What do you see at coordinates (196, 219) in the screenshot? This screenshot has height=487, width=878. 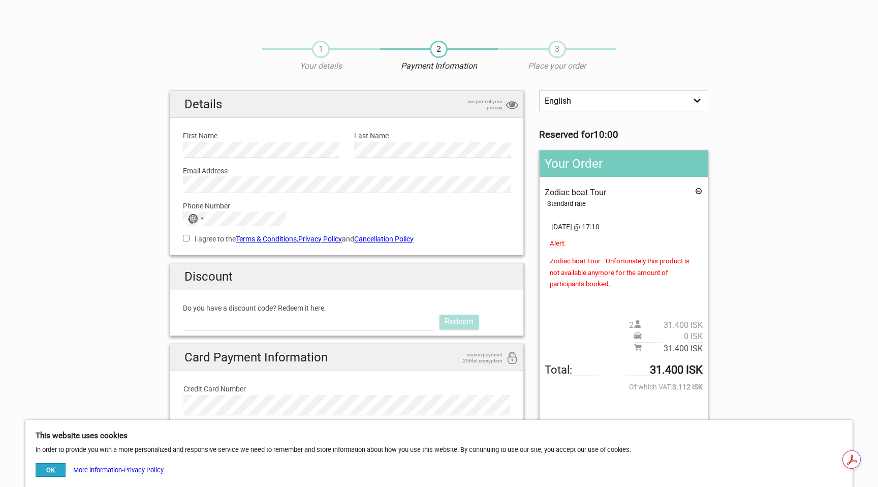 I see `button: Selected country` at bounding box center [196, 219].